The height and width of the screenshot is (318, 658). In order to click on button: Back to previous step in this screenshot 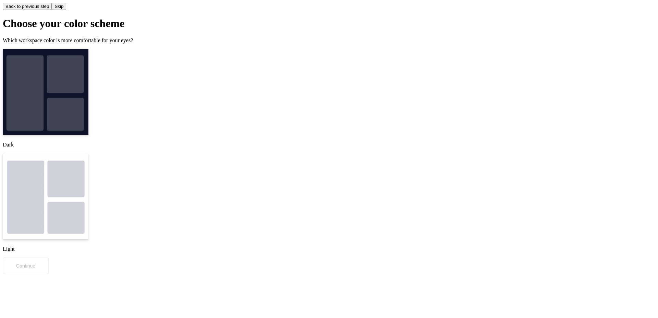, I will do `click(27, 6)`.